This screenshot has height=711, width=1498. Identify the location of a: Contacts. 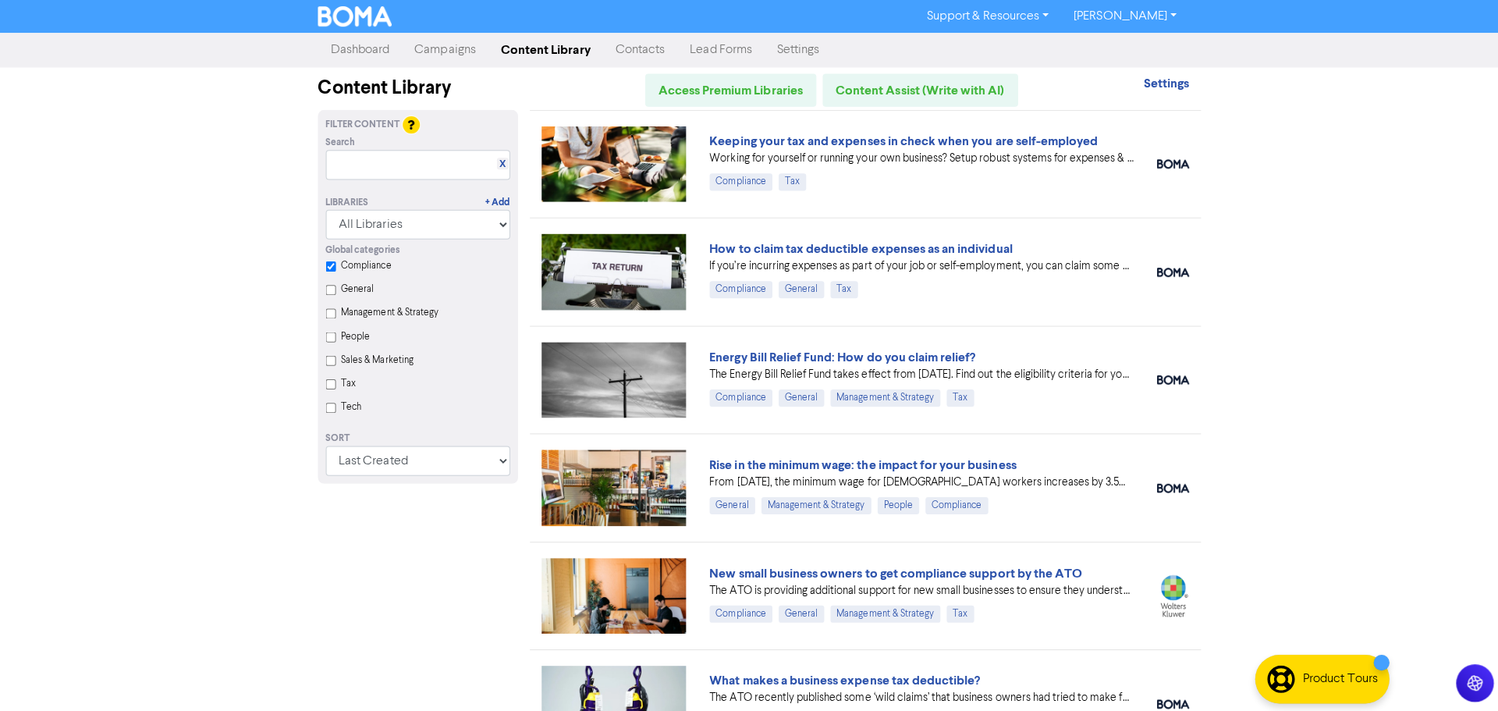
(636, 50).